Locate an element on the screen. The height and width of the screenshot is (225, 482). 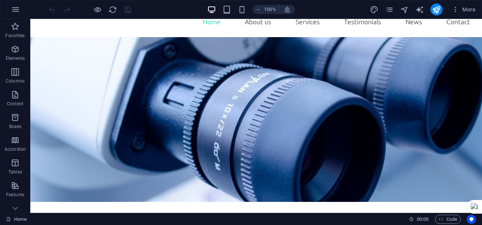
i: Reload page is located at coordinates (112, 9).